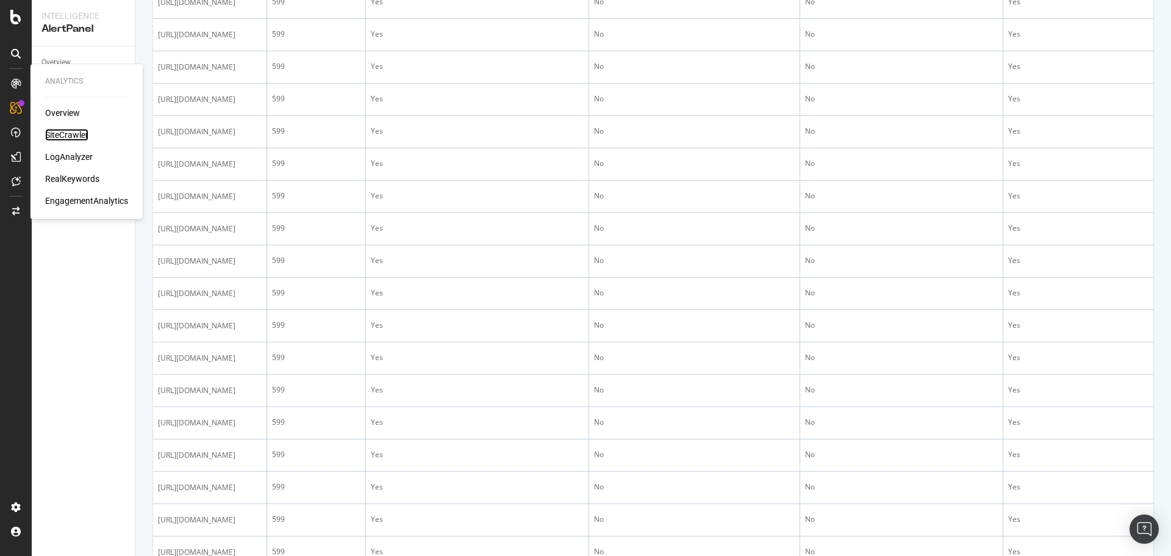 The width and height of the screenshot is (1171, 556). What do you see at coordinates (87, 201) in the screenshot?
I see `a: EngagementAnalytics` at bounding box center [87, 201].